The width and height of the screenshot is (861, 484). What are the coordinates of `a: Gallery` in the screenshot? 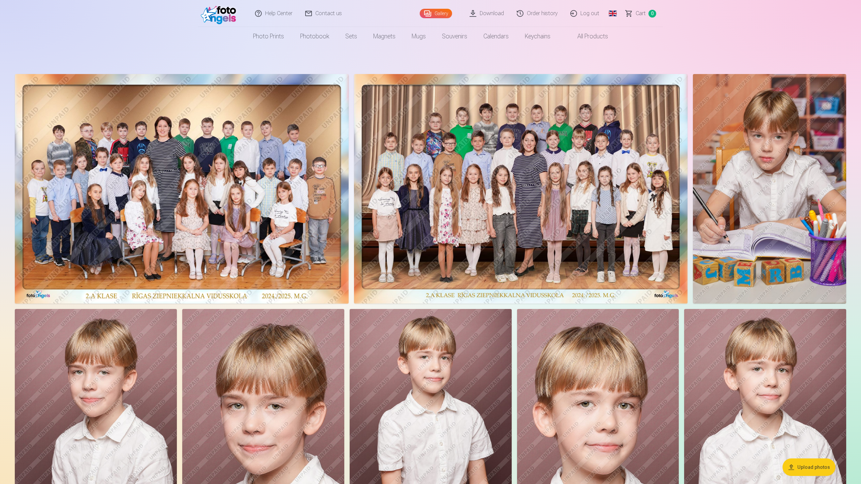 It's located at (436, 13).